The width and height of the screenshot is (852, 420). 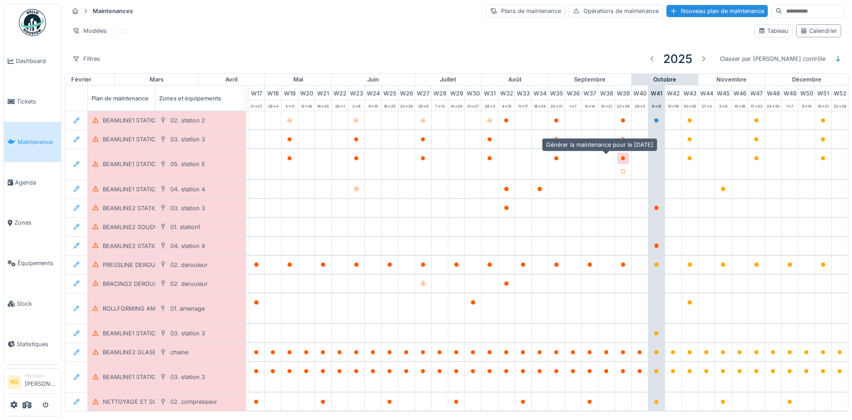 What do you see at coordinates (158, 333) in the screenshot?
I see `div: BEAMLINE1 STATION3 POH BIMESTRIEL` at bounding box center [158, 333].